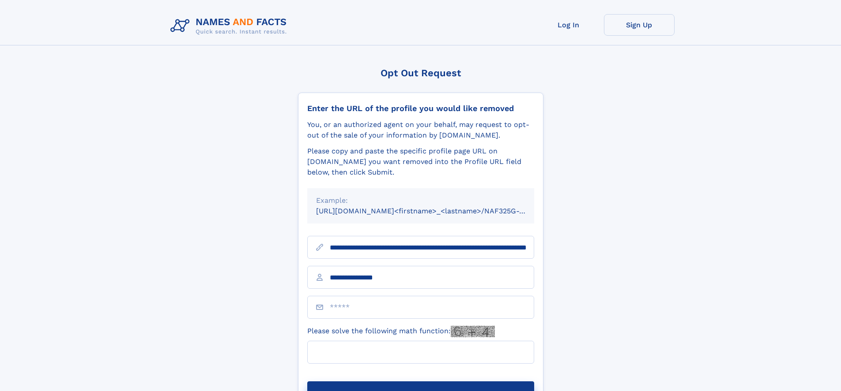 The image size is (841, 391). What do you see at coordinates (421, 109) in the screenshot?
I see `div: Enter the URL of the profile you would like removed` at bounding box center [421, 109].